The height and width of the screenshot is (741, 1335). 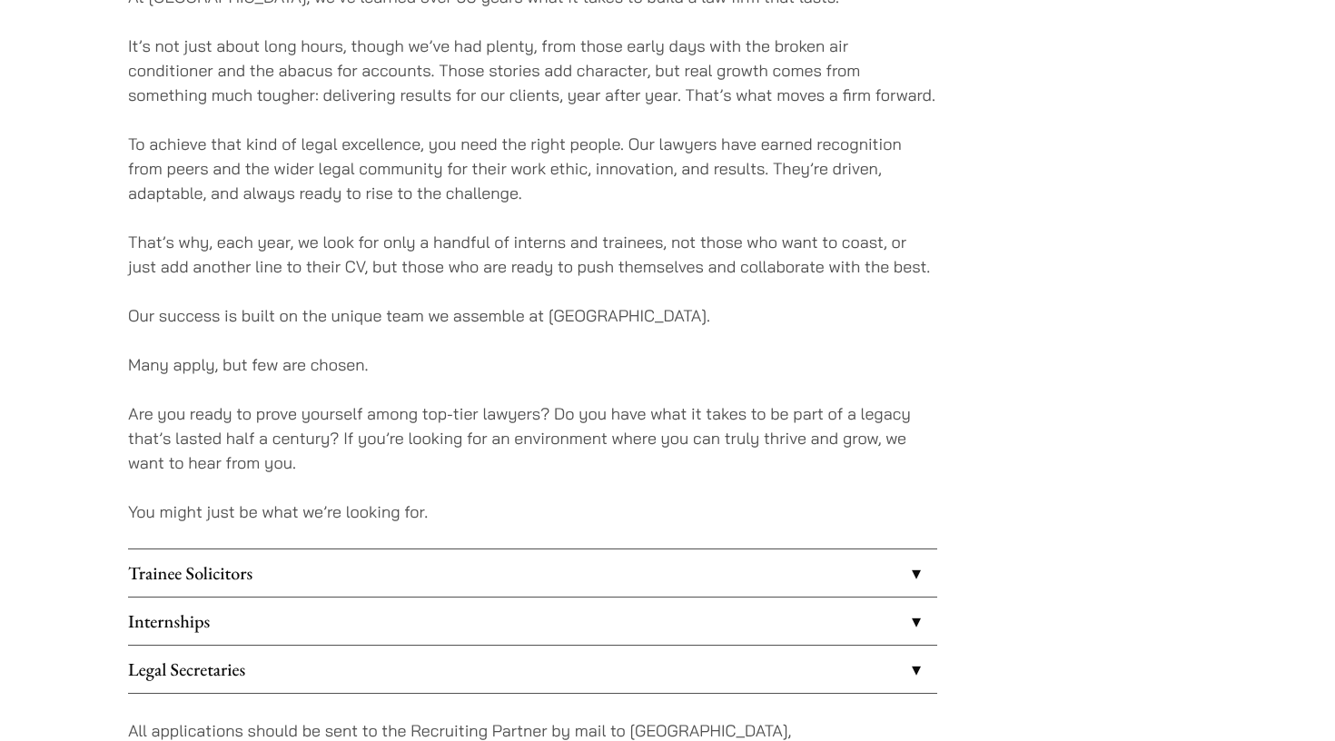 I want to click on p: Many apply, but few are chosen., so click(x=532, y=364).